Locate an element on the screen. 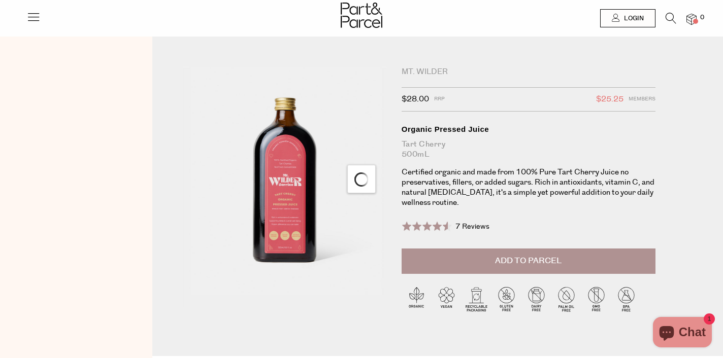 The height and width of the screenshot is (358, 723). img: P_P-ICONS-Live_Bec_V11_GMO_Free.svg is located at coordinates (596, 299).